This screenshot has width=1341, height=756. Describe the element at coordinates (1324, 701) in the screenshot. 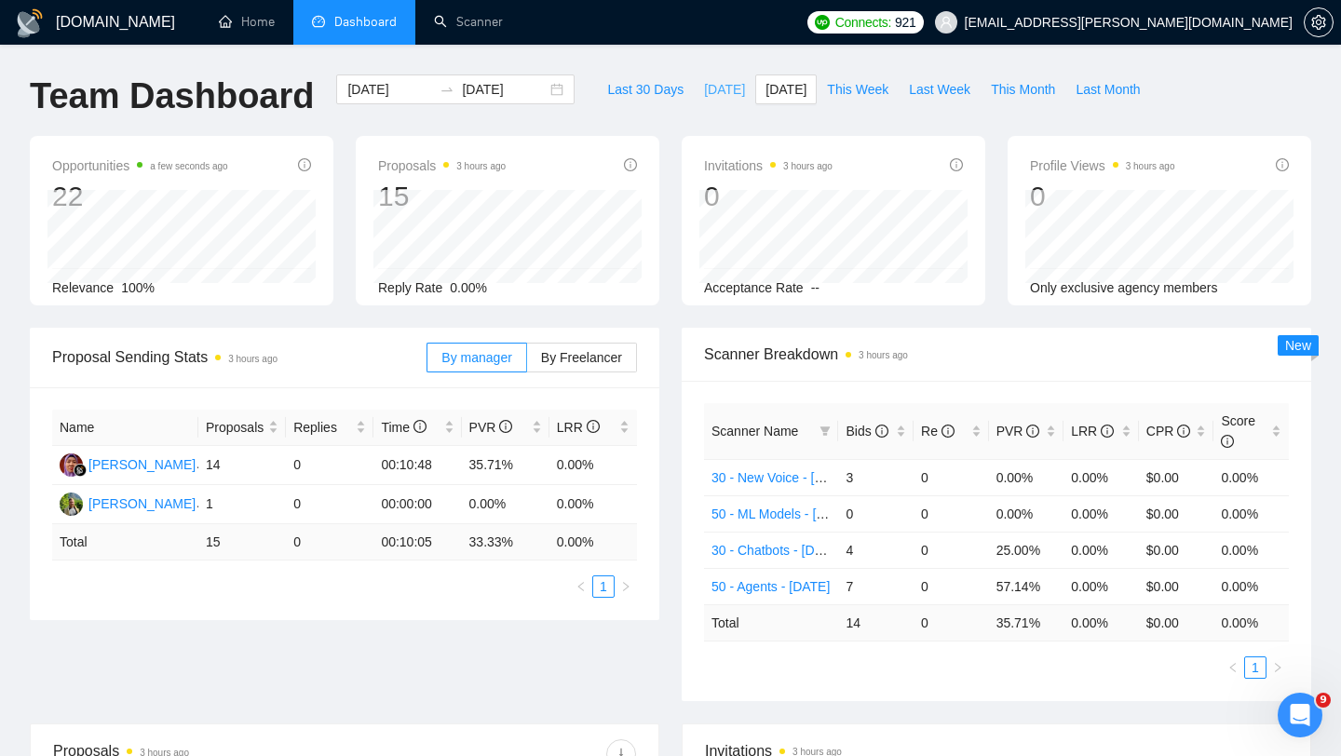

I see `span: 9` at that location.